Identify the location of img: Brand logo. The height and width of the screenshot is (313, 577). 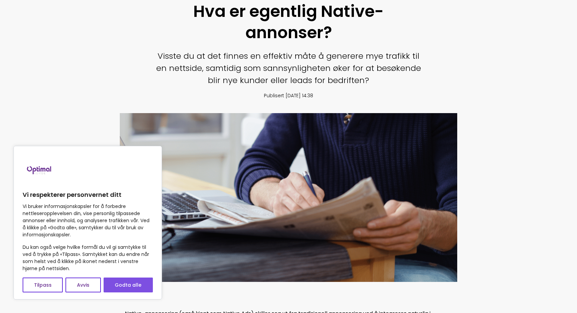
(39, 170).